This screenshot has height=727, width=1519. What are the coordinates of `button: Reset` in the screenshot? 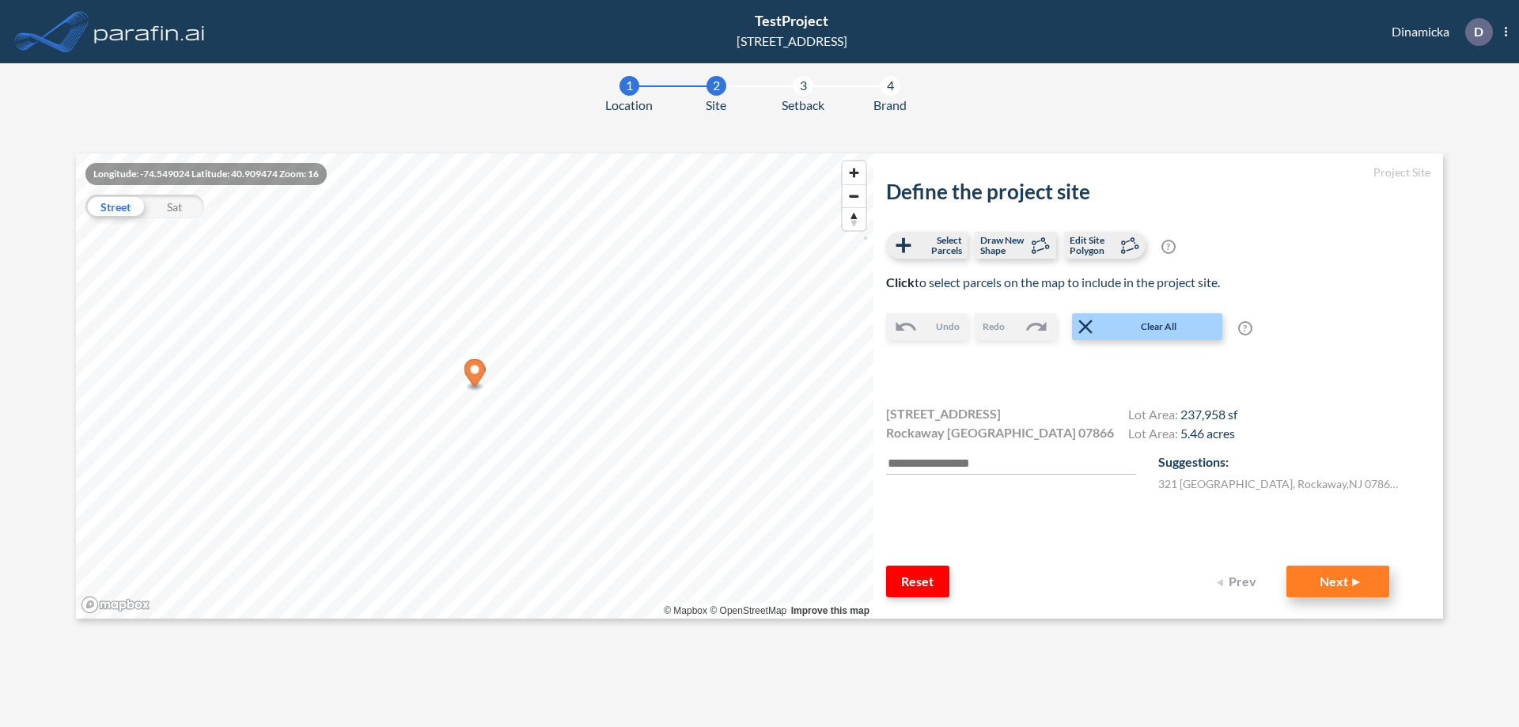 It's located at (918, 582).